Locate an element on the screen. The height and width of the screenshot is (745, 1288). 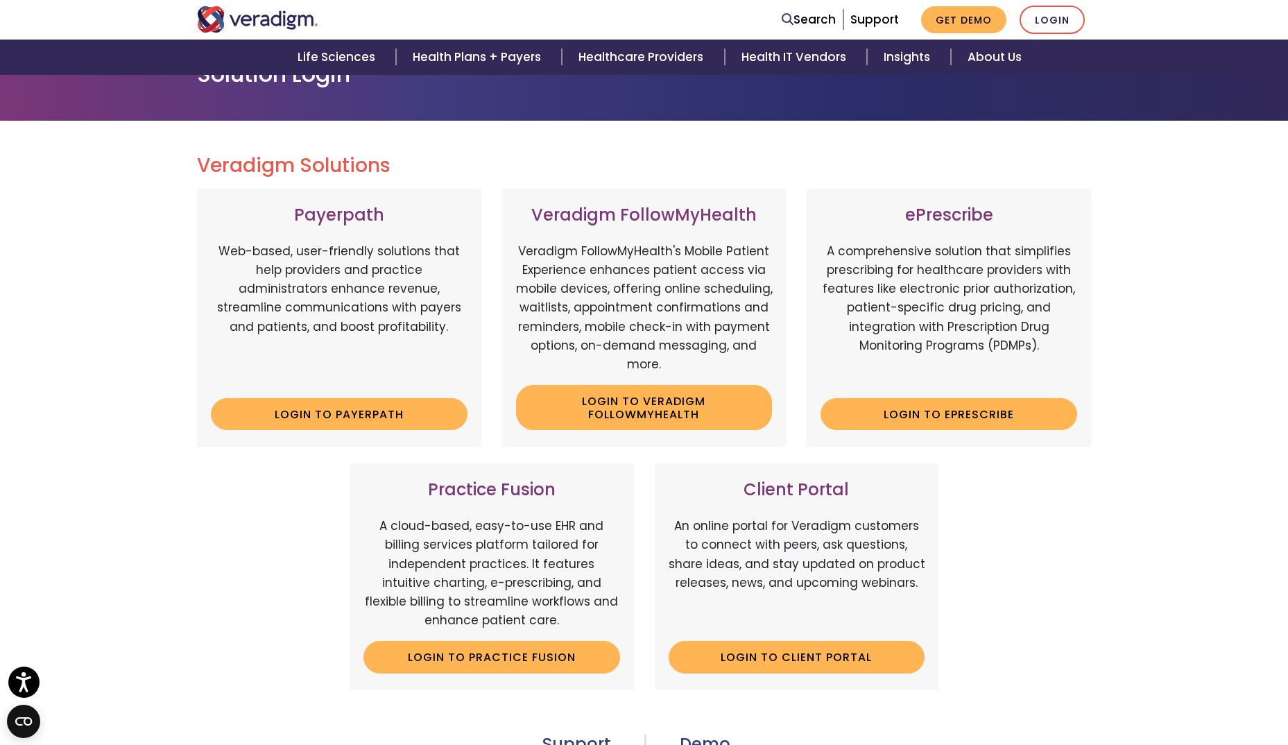
h3: Practice Fusion is located at coordinates (492, 490).